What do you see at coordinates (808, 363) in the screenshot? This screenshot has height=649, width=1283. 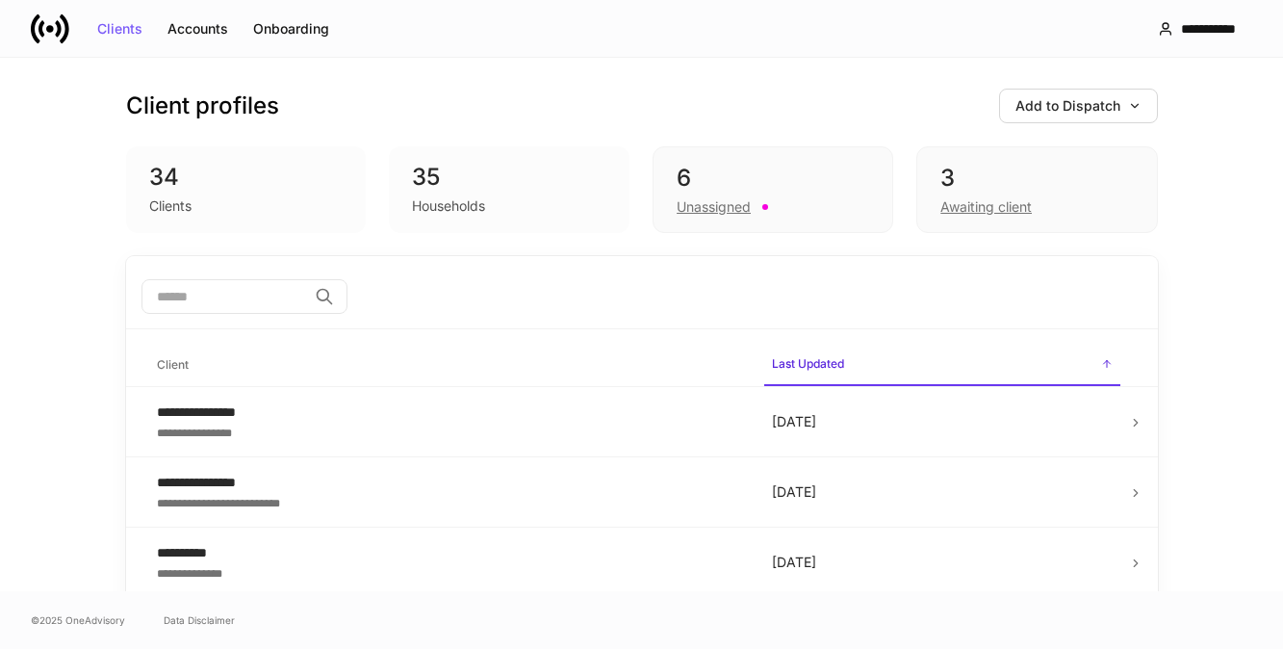 I see `h6: Last Updated` at bounding box center [808, 363].